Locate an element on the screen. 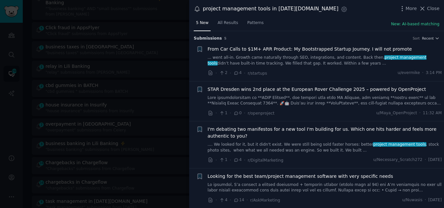 The image size is (444, 208). a: .... We looked for it, but it didn't exist. We were still being sold faster horses: betterproject... is located at coordinates (325, 148).